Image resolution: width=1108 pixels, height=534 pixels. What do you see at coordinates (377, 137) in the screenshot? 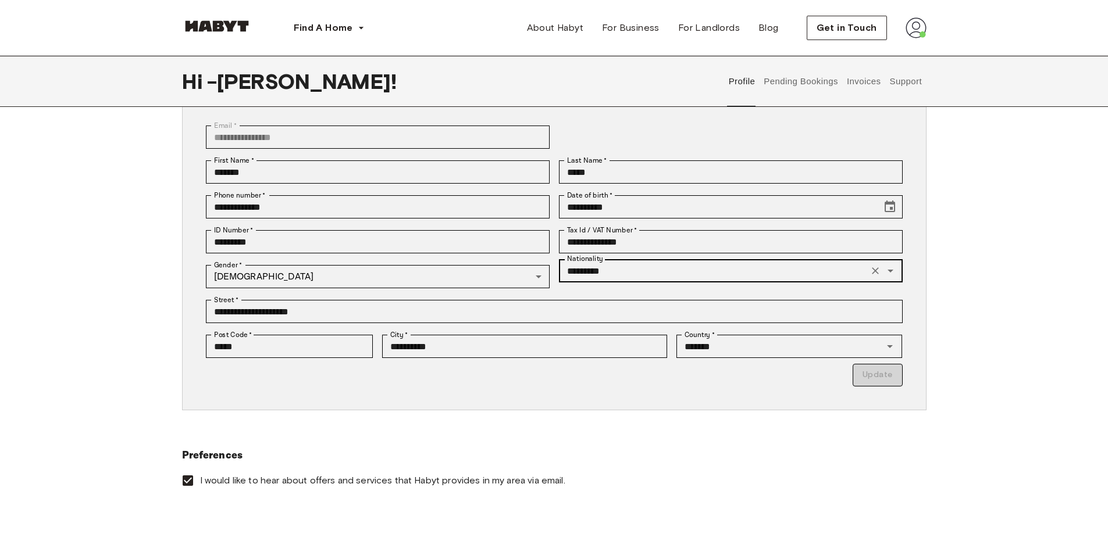
I see `div: You can't change your email address at the moment. Please reach out to customer support in case y...` at bounding box center [377, 137].